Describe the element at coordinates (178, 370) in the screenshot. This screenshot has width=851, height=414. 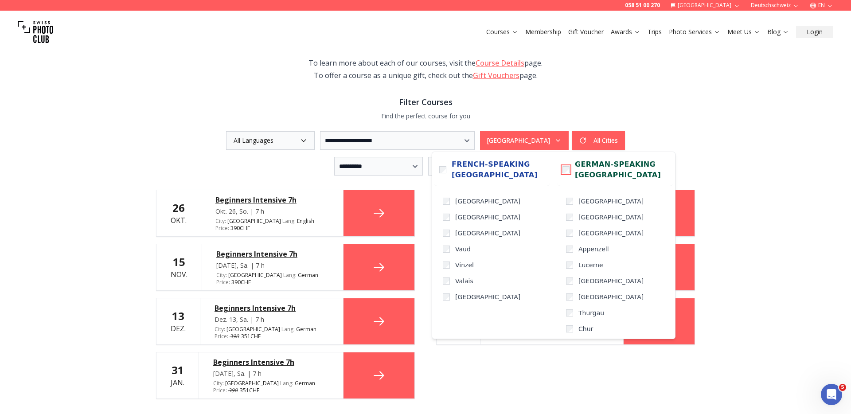
I see `b: 31` at that location.